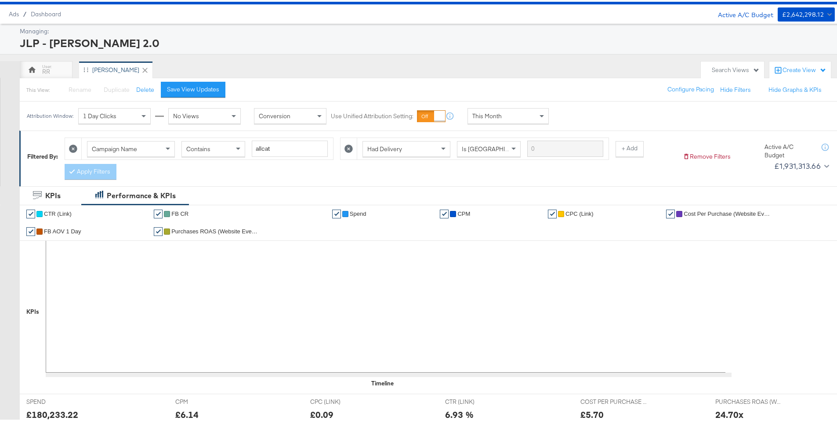 The width and height of the screenshot is (837, 421). What do you see at coordinates (804, 69) in the screenshot?
I see `div: Create View` at bounding box center [804, 69].